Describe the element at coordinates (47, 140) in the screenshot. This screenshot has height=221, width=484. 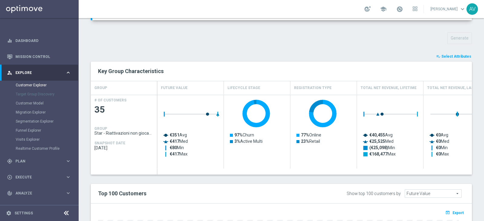
I see `div: Visits Explorer` at that location.